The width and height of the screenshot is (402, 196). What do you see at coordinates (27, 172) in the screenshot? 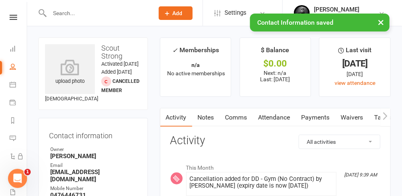
I see `span: 1` at bounding box center [27, 172].